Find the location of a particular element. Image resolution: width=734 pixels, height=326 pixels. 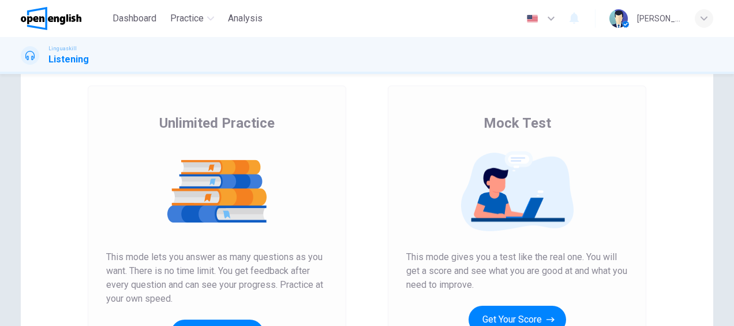

span: Linguaskill is located at coordinates (62, 48).